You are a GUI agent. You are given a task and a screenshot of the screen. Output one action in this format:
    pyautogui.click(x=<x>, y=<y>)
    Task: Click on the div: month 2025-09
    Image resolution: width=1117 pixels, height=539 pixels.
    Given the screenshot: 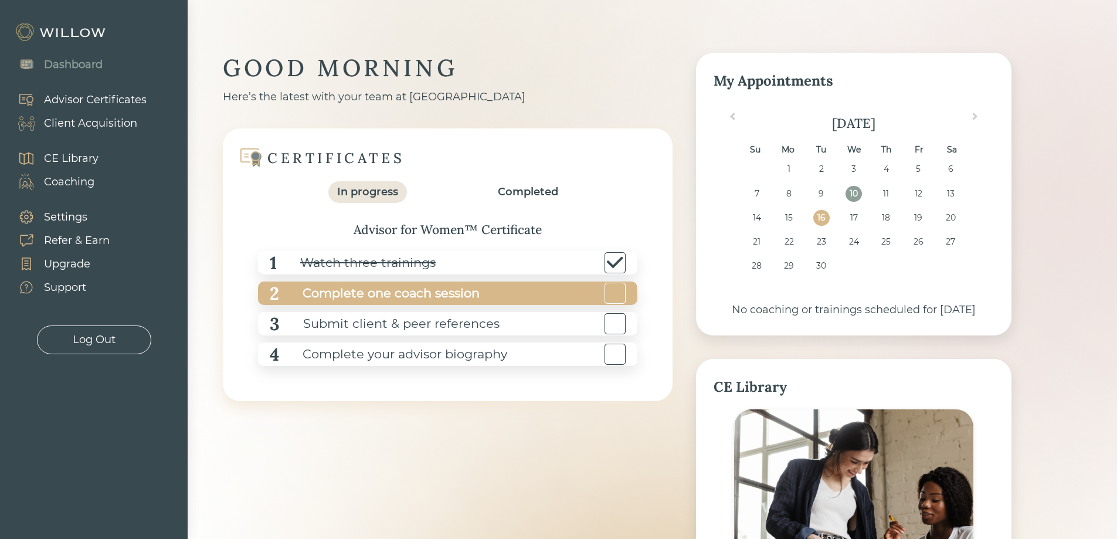 What is the action you would take?
    pyautogui.click(x=853, y=222)
    